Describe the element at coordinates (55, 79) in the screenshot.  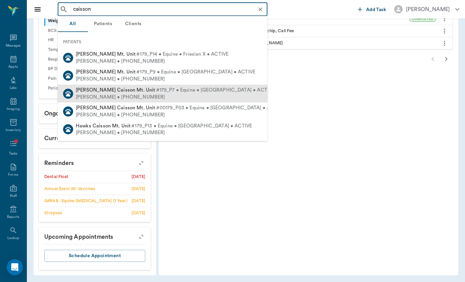
I see `div: Pain` at that location.